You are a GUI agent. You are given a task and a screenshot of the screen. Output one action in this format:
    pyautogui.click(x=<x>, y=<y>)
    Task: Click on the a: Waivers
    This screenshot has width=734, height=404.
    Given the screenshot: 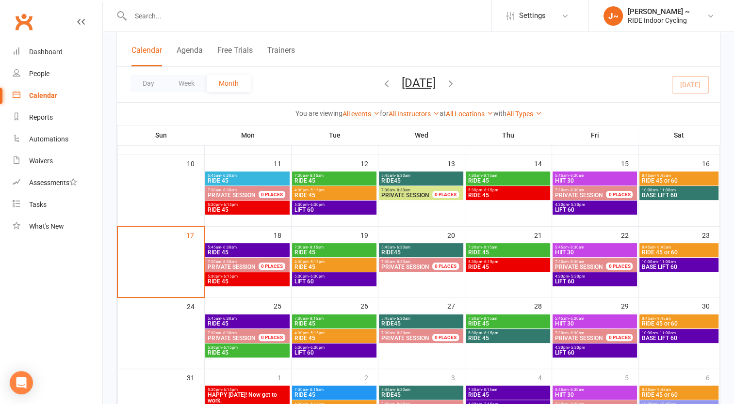 What is the action you would take?
    pyautogui.click(x=57, y=161)
    